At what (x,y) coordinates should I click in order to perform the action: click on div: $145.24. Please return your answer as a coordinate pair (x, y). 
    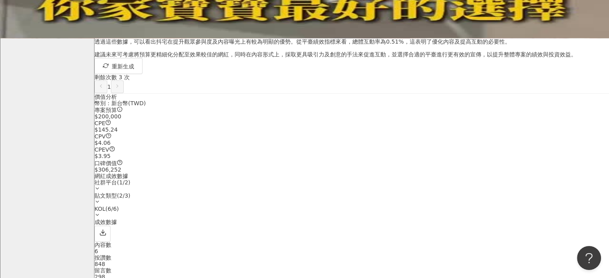
    Looking at the image, I should click on (352, 130).